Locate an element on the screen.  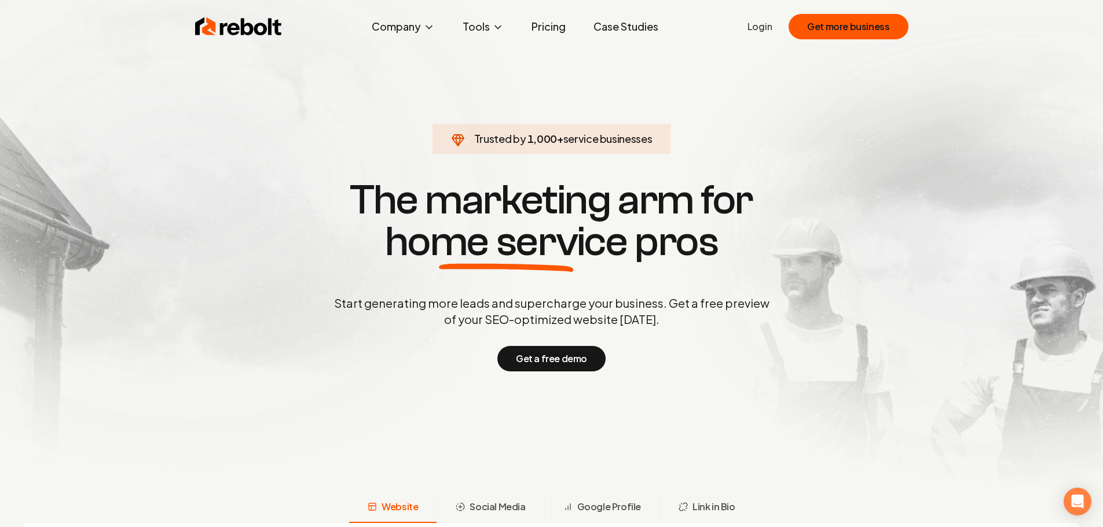
a: Case Studies is located at coordinates (626, 27).